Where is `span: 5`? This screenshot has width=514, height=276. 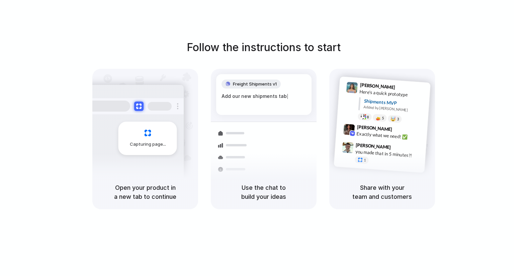
span: 5 is located at coordinates (383, 118).